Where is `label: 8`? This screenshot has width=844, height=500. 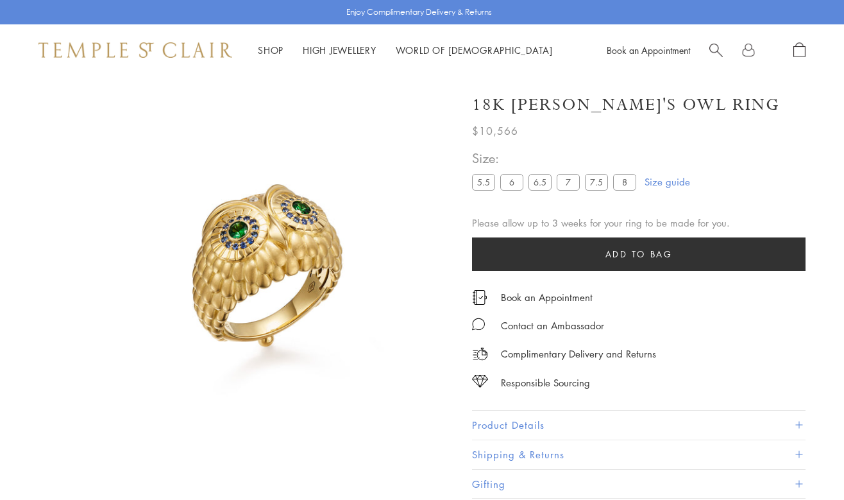 label: 8 is located at coordinates (625, 182).